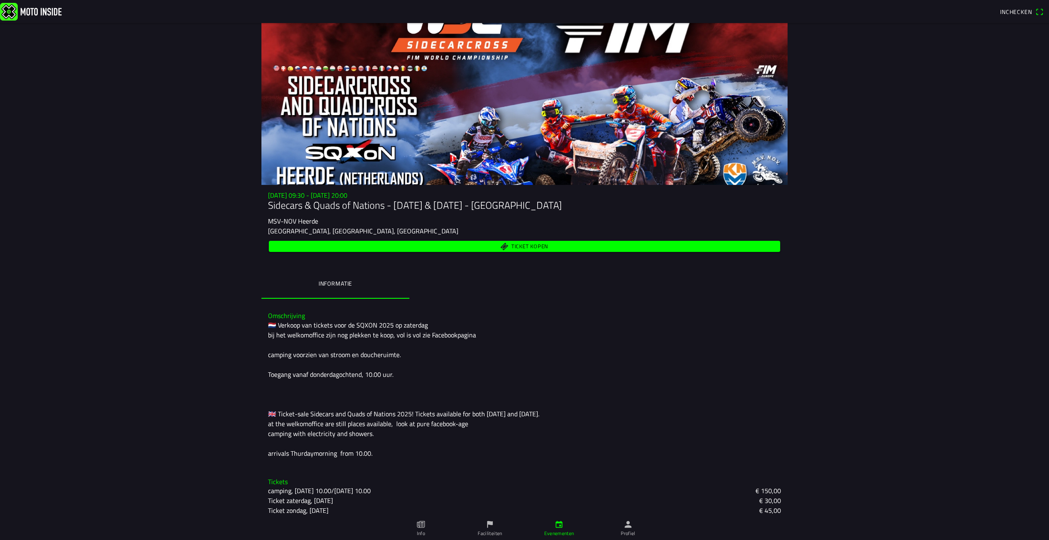 The height and width of the screenshot is (540, 1049). Describe the element at coordinates (770, 510) in the screenshot. I see `ion-text: € 45,00` at that location.